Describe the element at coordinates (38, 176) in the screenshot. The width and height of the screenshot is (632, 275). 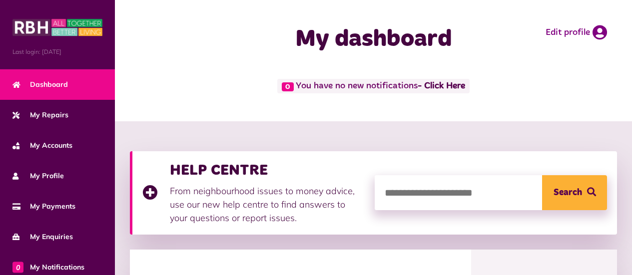
I see `span: My Profile` at that location.